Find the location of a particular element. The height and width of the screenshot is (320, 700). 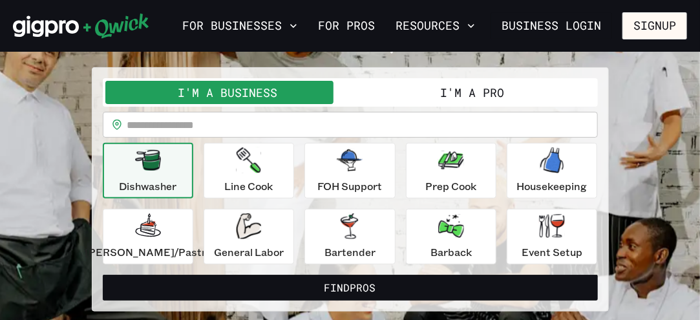

button: General Labor is located at coordinates (249, 237).